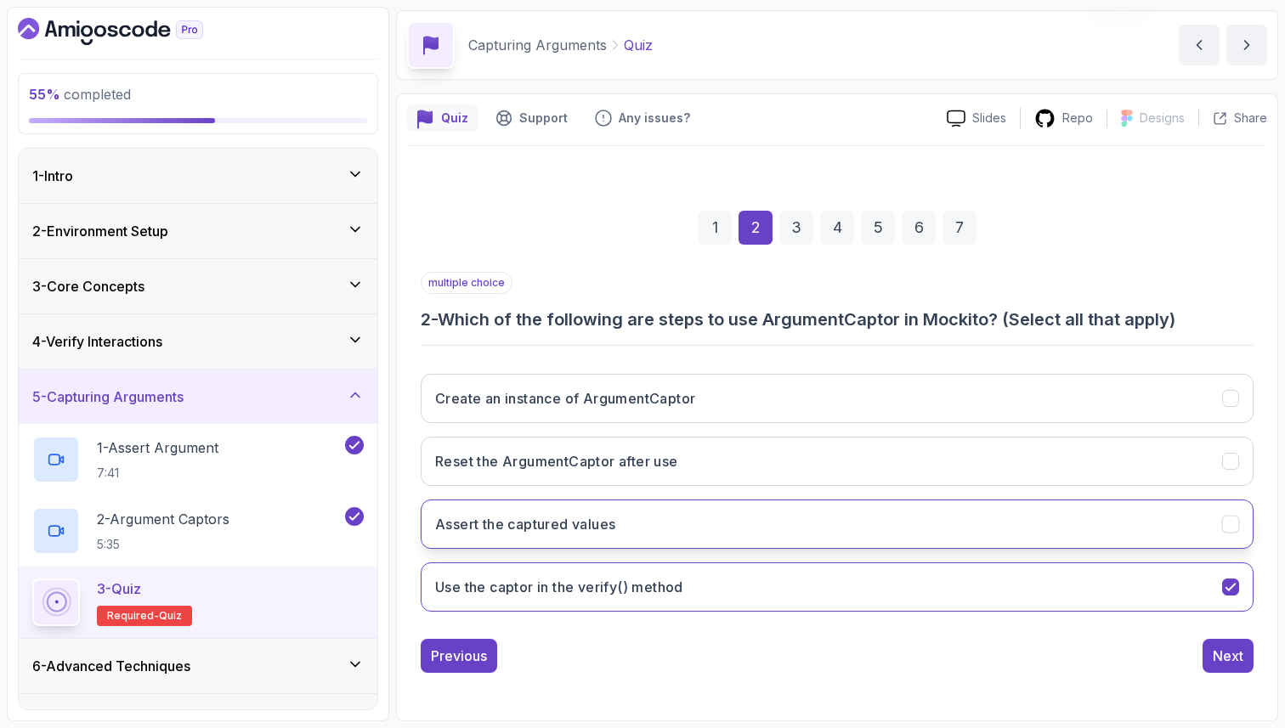 The width and height of the screenshot is (1285, 728). I want to click on div: 3, so click(796, 228).